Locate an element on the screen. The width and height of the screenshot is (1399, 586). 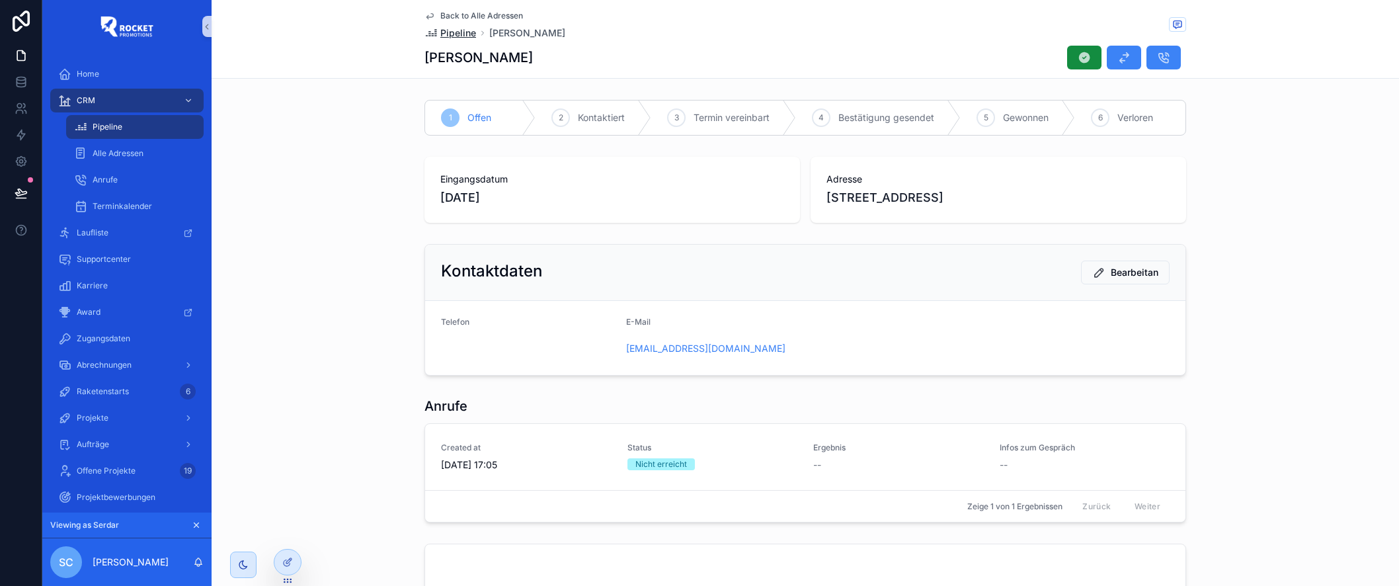
span: Laufliste is located at coordinates (93, 233).